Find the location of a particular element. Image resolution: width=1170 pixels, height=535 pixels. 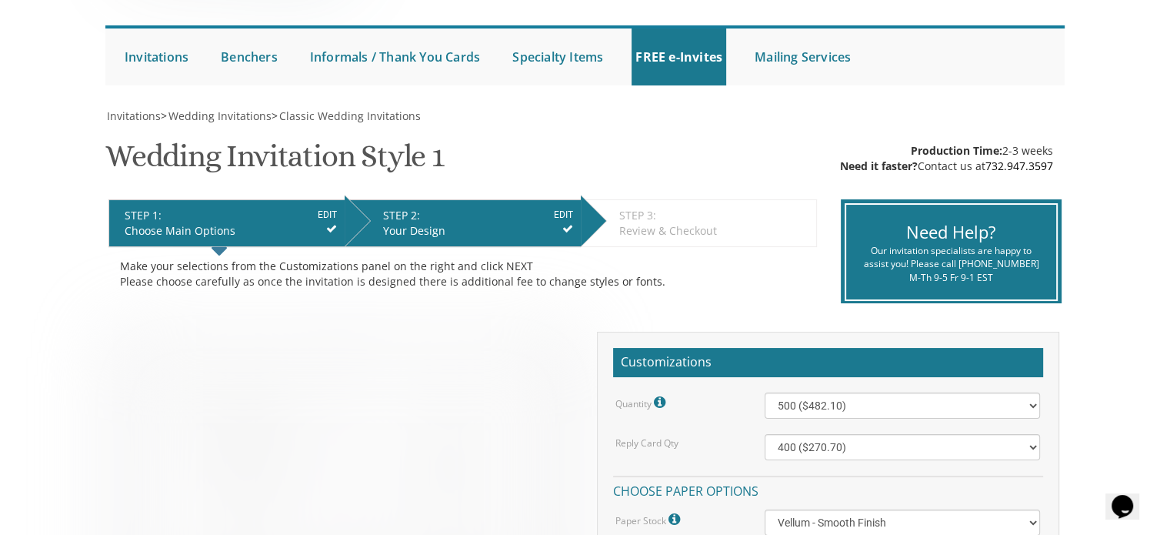

div: STEP 2: is located at coordinates (478, 215).